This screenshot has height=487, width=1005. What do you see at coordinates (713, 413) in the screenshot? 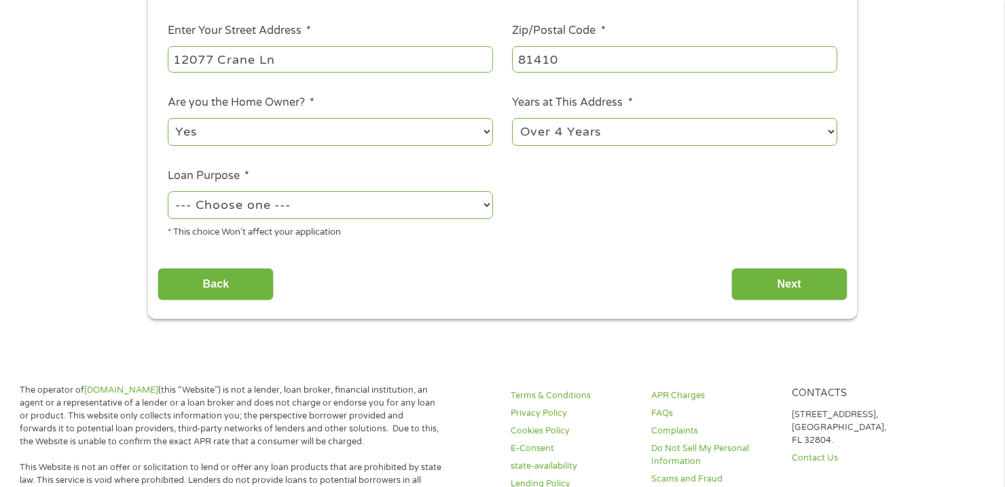
I see `a: FAQs` at bounding box center [713, 413].